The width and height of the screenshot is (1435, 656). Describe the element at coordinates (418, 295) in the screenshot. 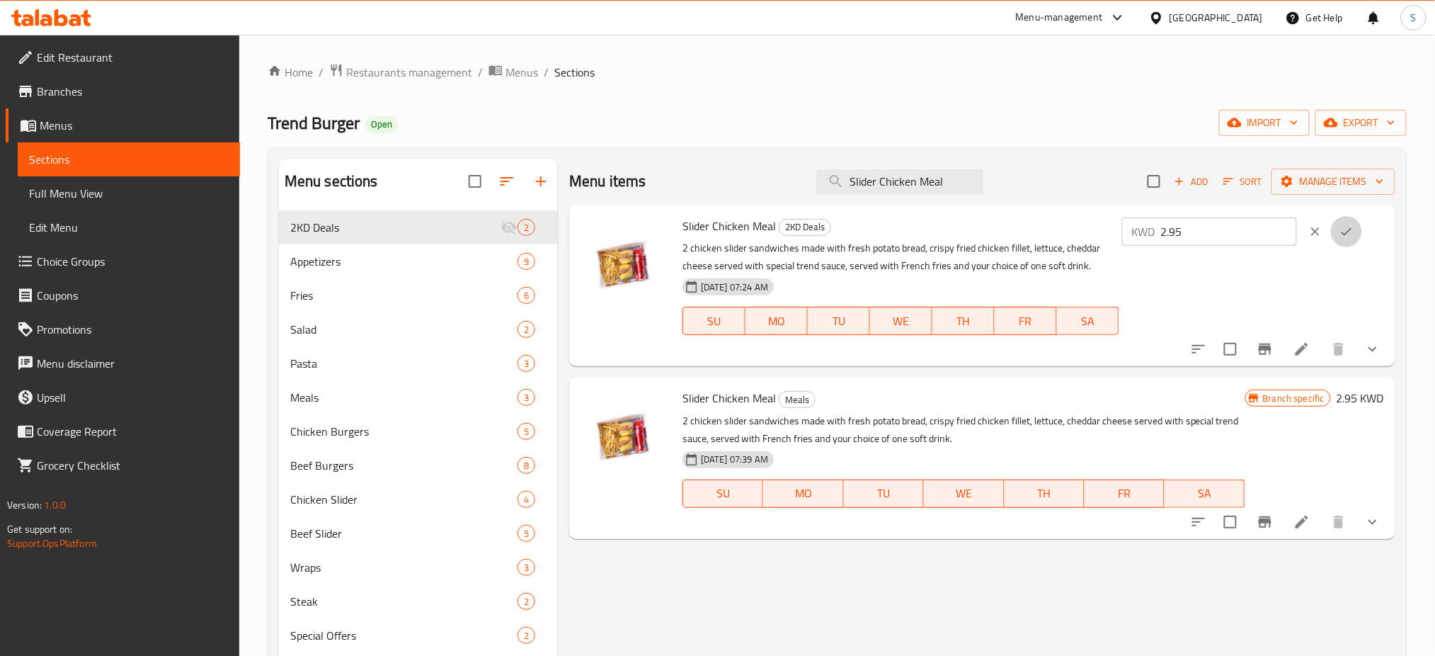

I see `div: Fries6` at that location.